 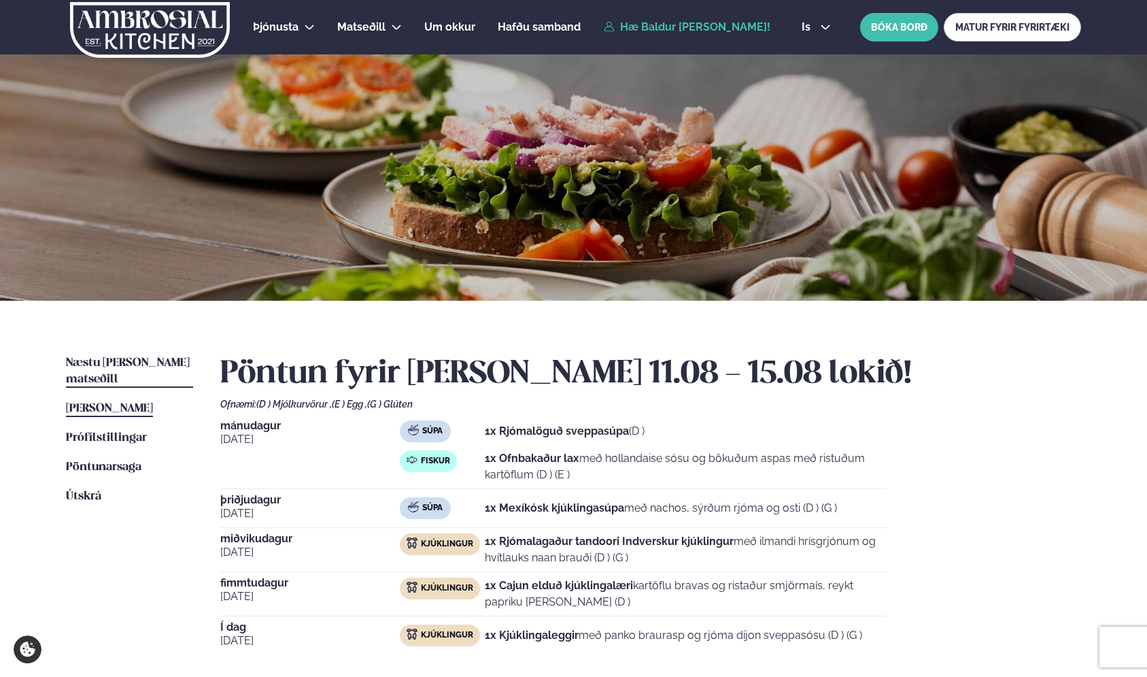 What do you see at coordinates (361, 27) in the screenshot?
I see `span: Matseðill` at bounding box center [361, 27].